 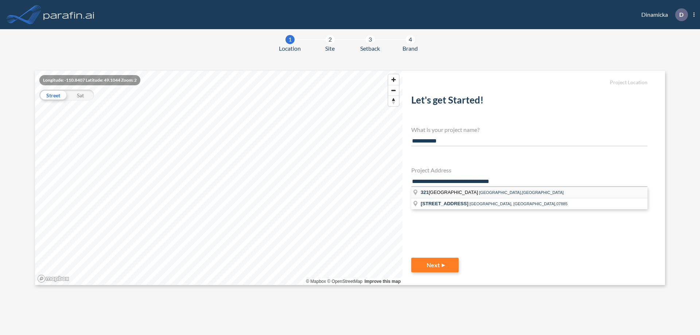 What do you see at coordinates (290, 39) in the screenshot?
I see `div: 1` at bounding box center [290, 39].